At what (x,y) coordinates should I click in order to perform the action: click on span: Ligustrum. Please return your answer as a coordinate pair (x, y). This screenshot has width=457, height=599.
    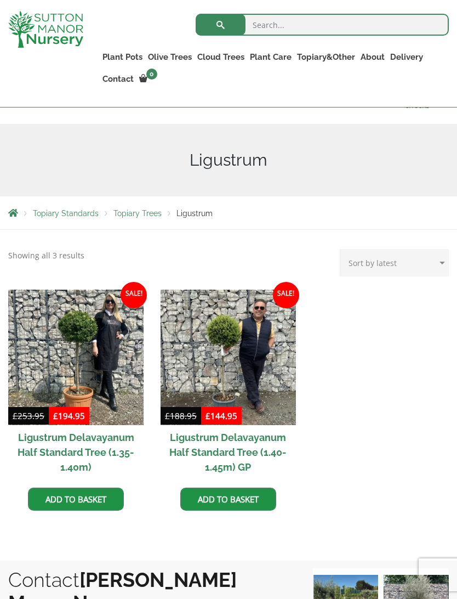
    Looking at the image, I should click on (195, 213).